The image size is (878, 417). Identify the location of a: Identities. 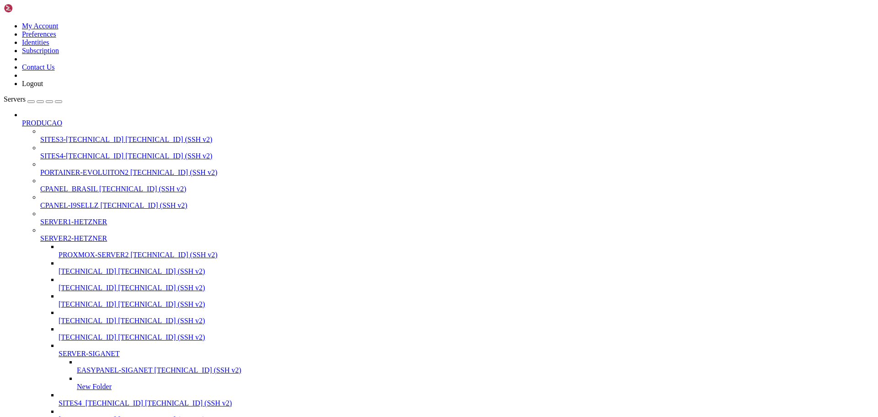
(36, 42).